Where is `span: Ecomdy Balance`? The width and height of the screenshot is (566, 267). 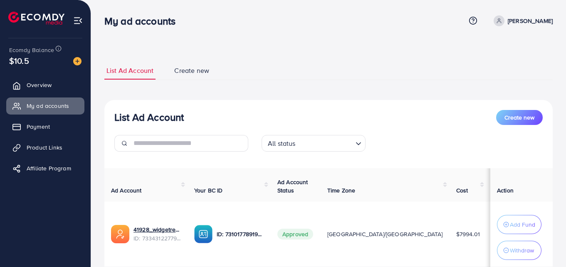
span: Ecomdy Balance is located at coordinates (32, 50).